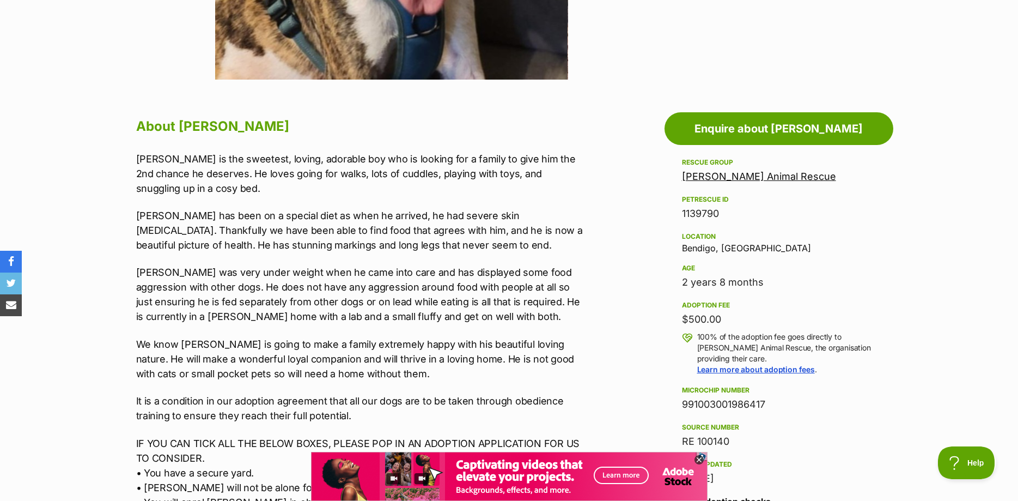 The width and height of the screenshot is (1018, 501). Describe the element at coordinates (779, 427) in the screenshot. I see `div: Source number` at that location.